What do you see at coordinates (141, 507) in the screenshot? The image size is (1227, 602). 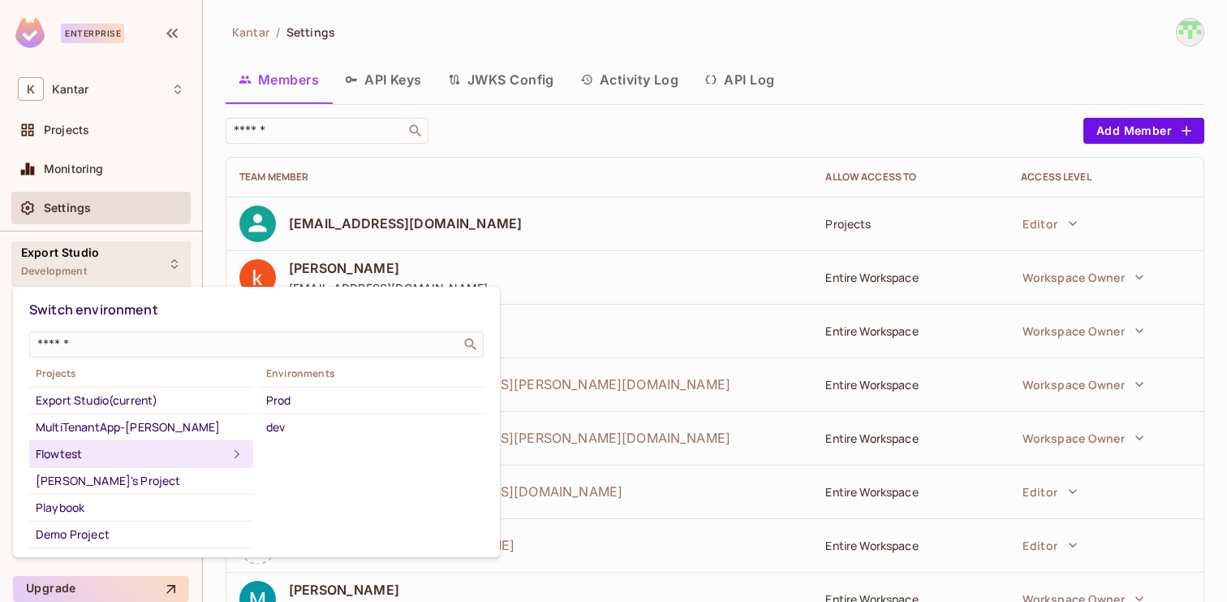 I see `div: Playbook` at bounding box center [141, 507].